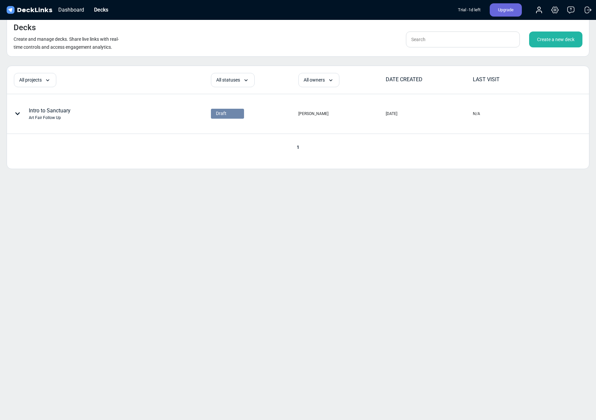  What do you see at coordinates (35, 80) in the screenshot?
I see `div: All projects` at bounding box center [35, 80].